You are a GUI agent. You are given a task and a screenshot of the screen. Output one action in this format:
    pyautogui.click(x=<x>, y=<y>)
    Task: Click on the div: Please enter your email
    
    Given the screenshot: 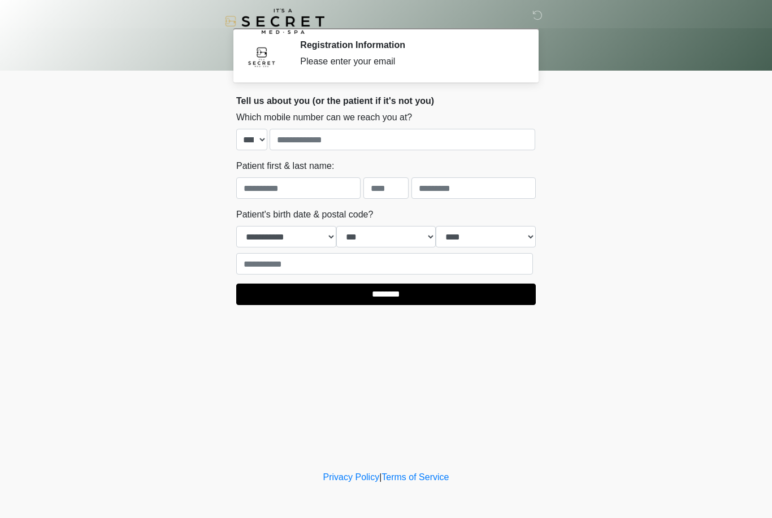 What is the action you would take?
    pyautogui.click(x=409, y=62)
    